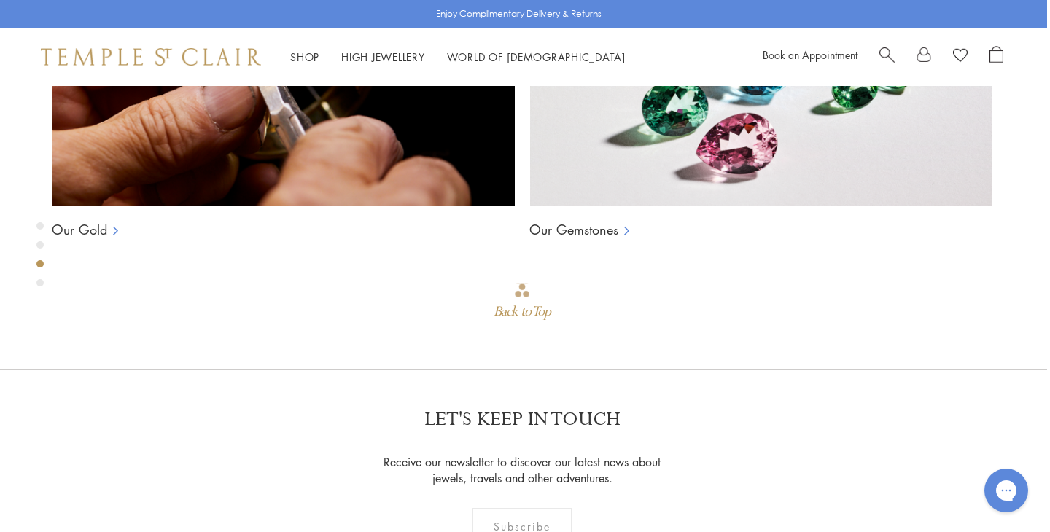 This screenshot has height=532, width=1050. What do you see at coordinates (522, 303) in the screenshot?
I see `div: Go to top` at bounding box center [522, 303].